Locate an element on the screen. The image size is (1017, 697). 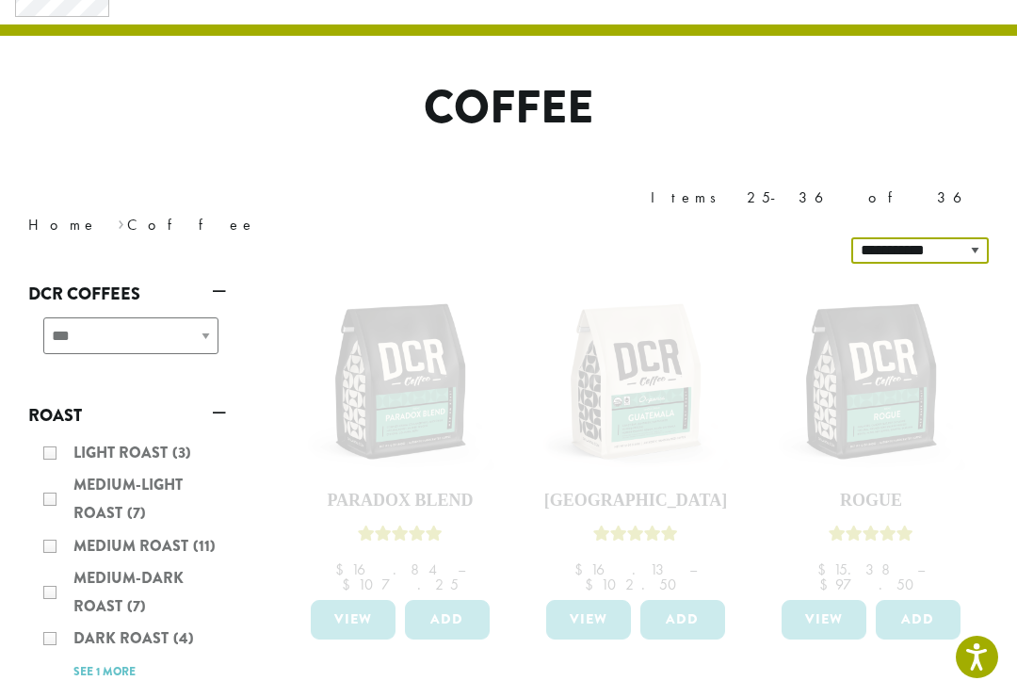
div: Items 25-36 of 36 is located at coordinates (819, 198).